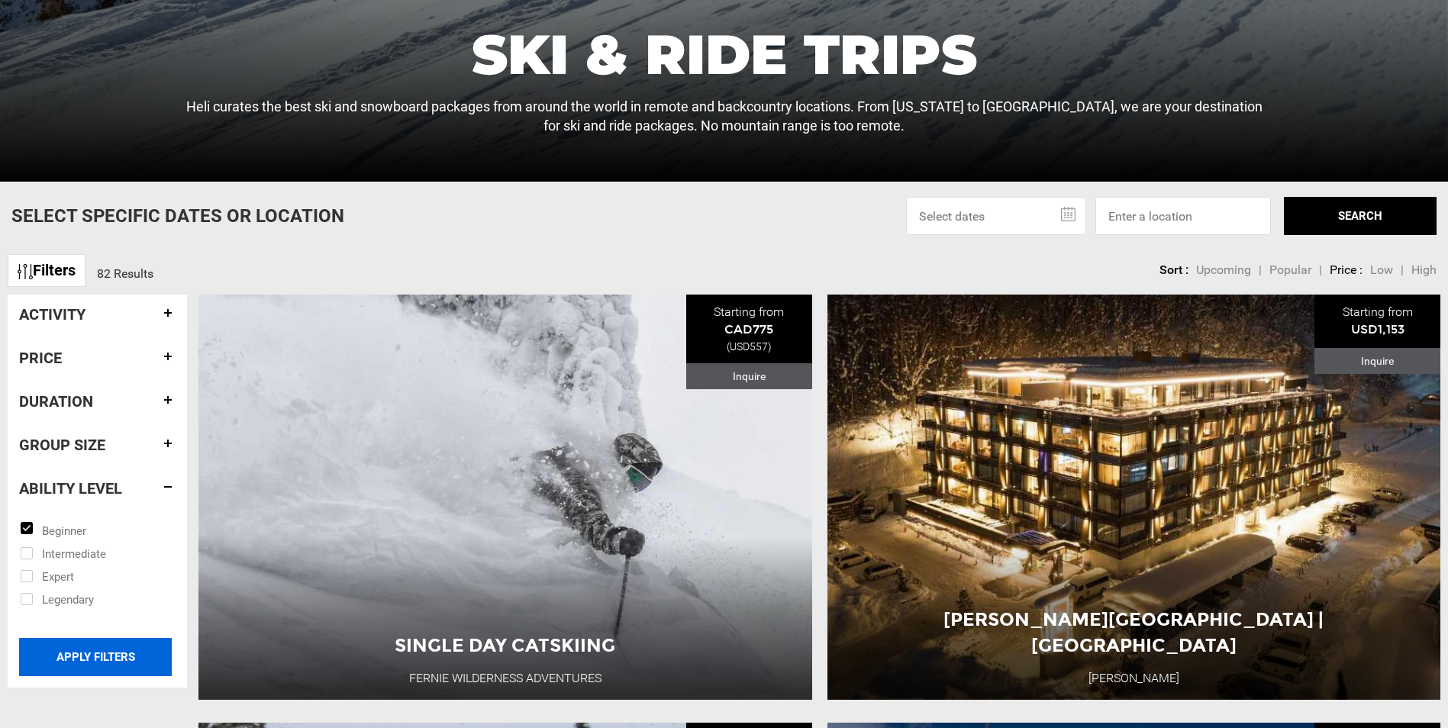  What do you see at coordinates (1360, 216) in the screenshot?
I see `button: SEARCH` at bounding box center [1360, 216].